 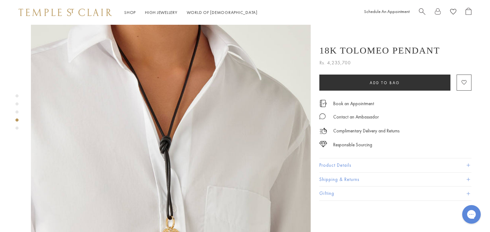 What do you see at coordinates (395, 165) in the screenshot?
I see `button: Product Details` at bounding box center [395, 165].